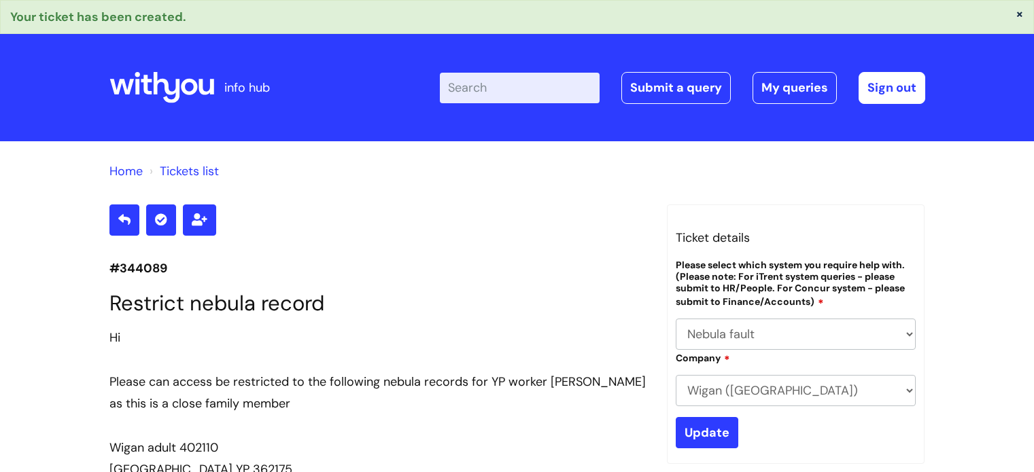 The image size is (1034, 472). Describe the element at coordinates (795, 88) in the screenshot. I see `a: My queries` at that location.